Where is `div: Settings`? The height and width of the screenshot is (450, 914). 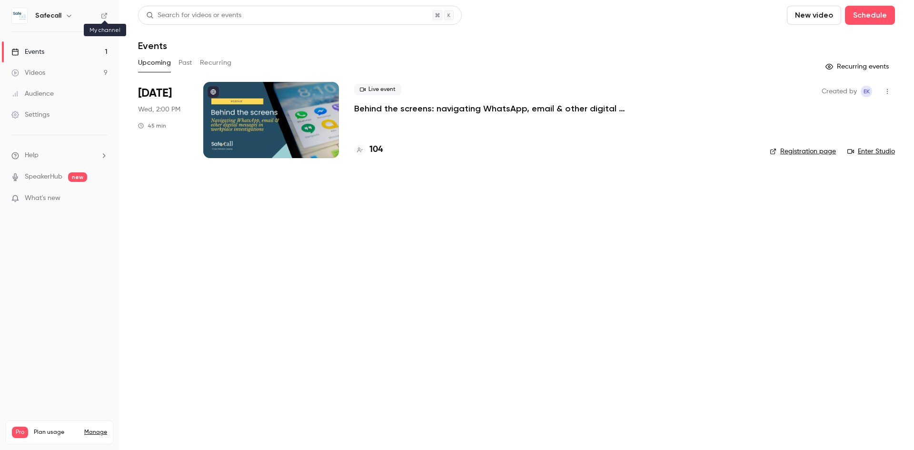 div: Settings is located at coordinates (30, 115).